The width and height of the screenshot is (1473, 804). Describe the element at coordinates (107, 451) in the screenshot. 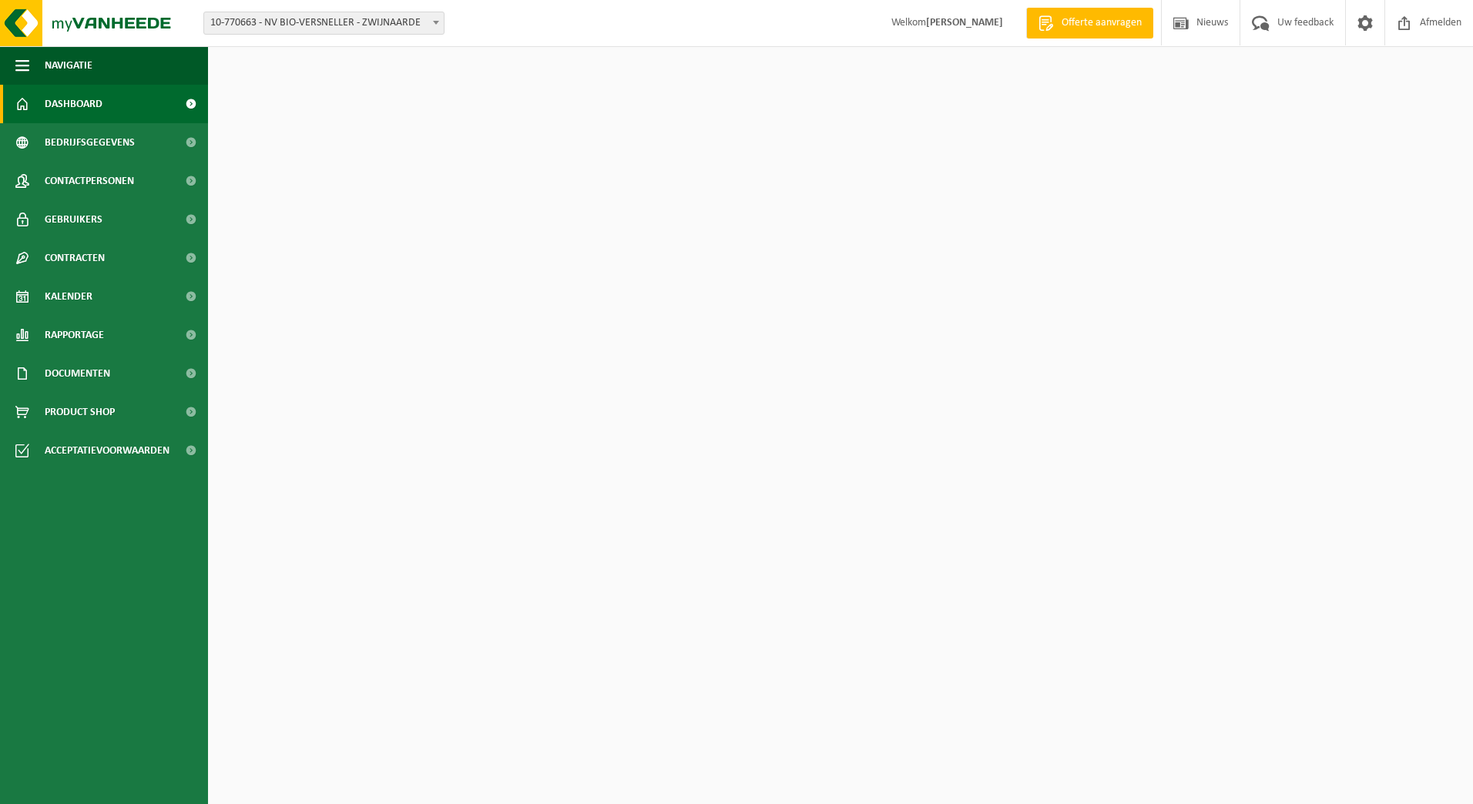

I see `span: Acceptatievoorwaarden` at that location.